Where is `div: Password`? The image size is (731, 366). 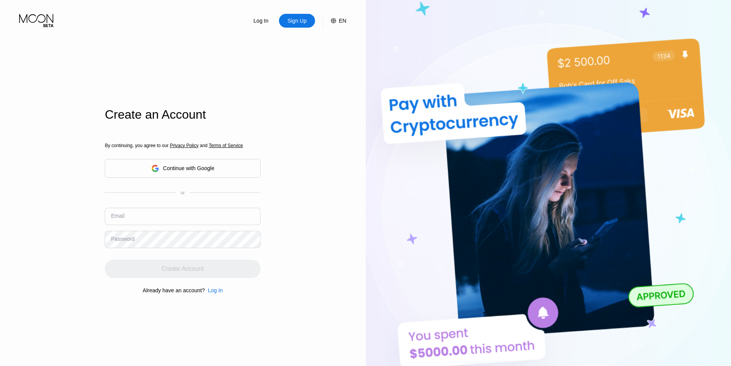 div: Password is located at coordinates (122, 239).